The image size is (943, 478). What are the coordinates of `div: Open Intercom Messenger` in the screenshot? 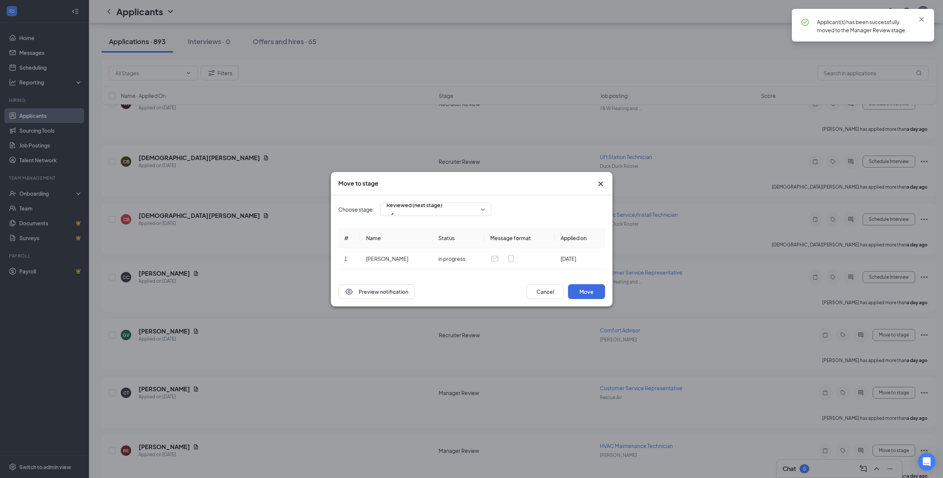 It's located at (927, 462).